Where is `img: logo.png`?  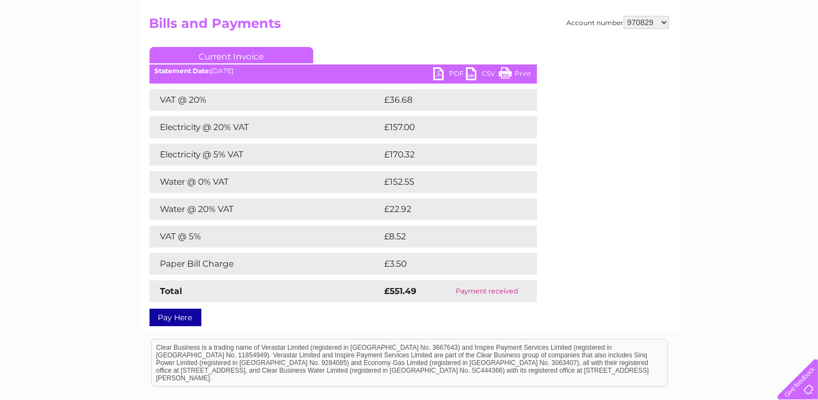 img: logo.png is located at coordinates (56, 45).